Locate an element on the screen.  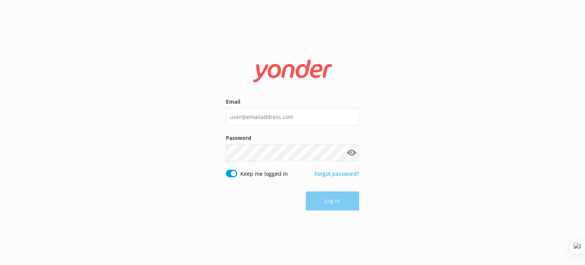
label: Email is located at coordinates (293, 102).